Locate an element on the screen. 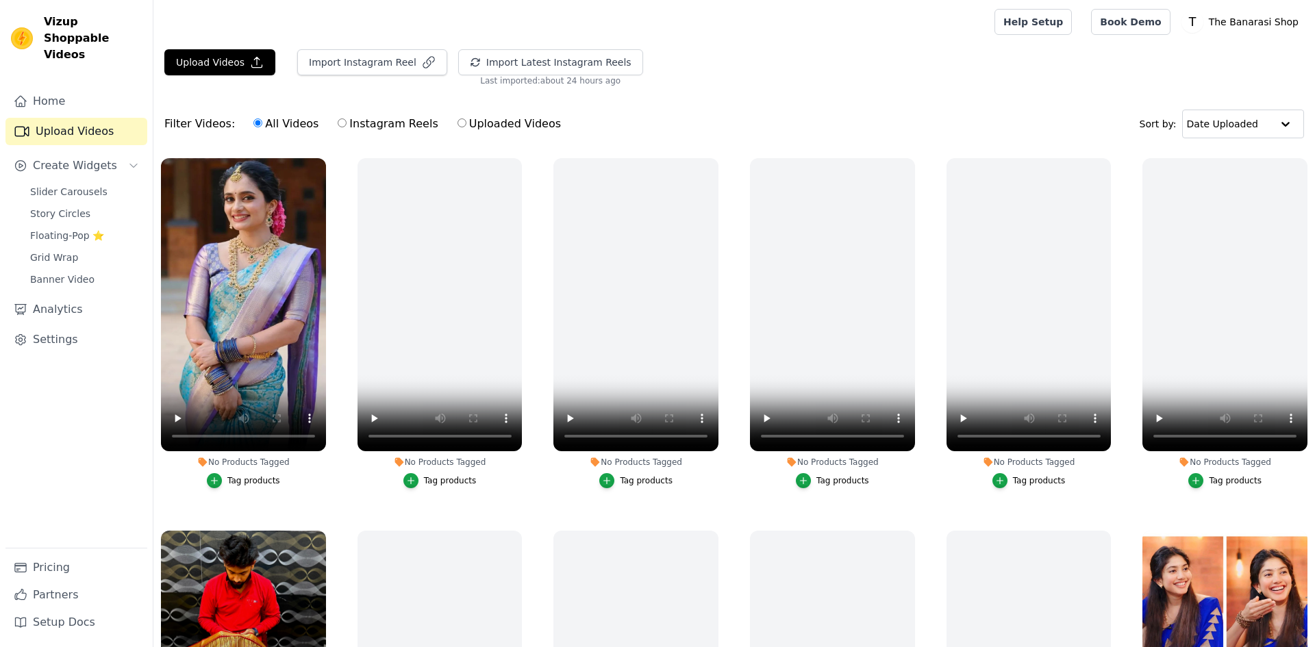 This screenshot has height=647, width=1315. a: Upload Videos is located at coordinates (76, 132).